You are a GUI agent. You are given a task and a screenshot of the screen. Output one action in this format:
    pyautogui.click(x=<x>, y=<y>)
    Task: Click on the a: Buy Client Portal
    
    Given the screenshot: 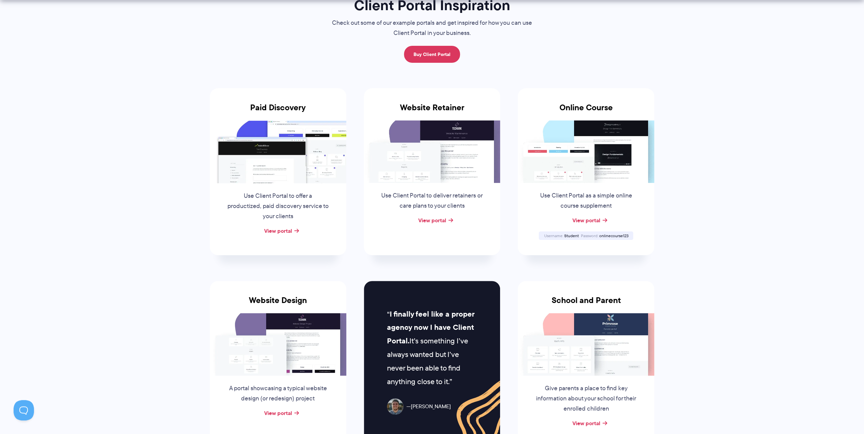 What is the action you would take?
    pyautogui.click(x=432, y=54)
    